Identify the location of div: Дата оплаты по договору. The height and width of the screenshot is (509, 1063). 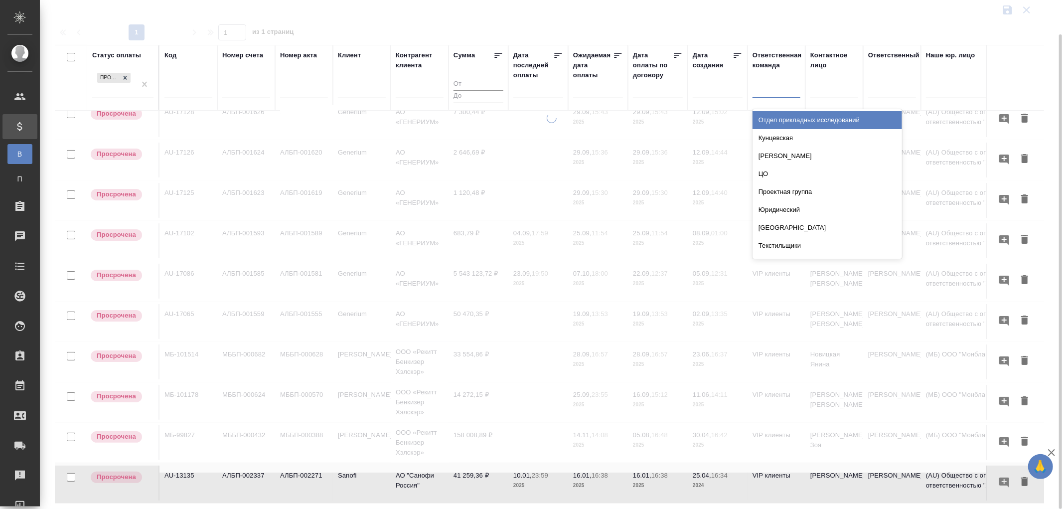
(653, 65).